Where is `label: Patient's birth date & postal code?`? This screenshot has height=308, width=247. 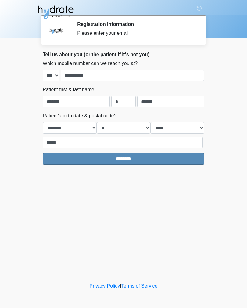 label: Patient's birth date & postal code? is located at coordinates (80, 116).